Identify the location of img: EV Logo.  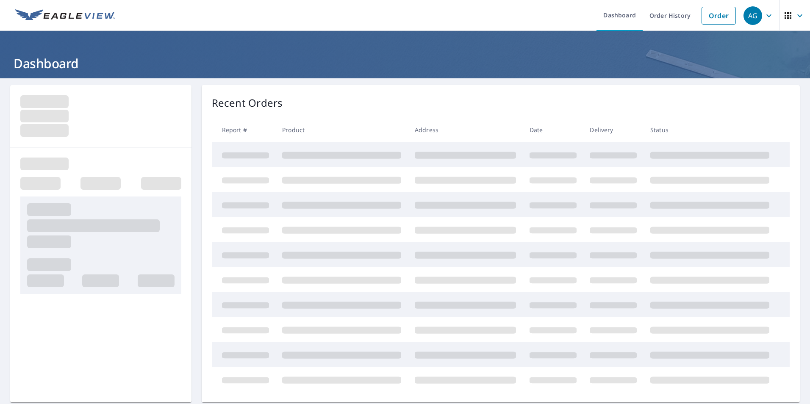
(65, 16).